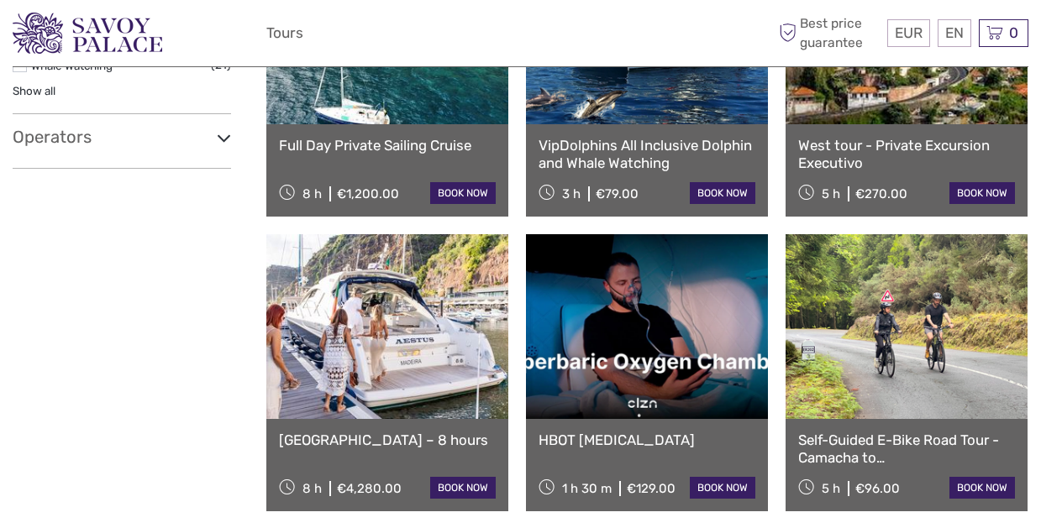 The image size is (1041, 528). Describe the element at coordinates (651, 489) in the screenshot. I see `div: €129.00` at that location.